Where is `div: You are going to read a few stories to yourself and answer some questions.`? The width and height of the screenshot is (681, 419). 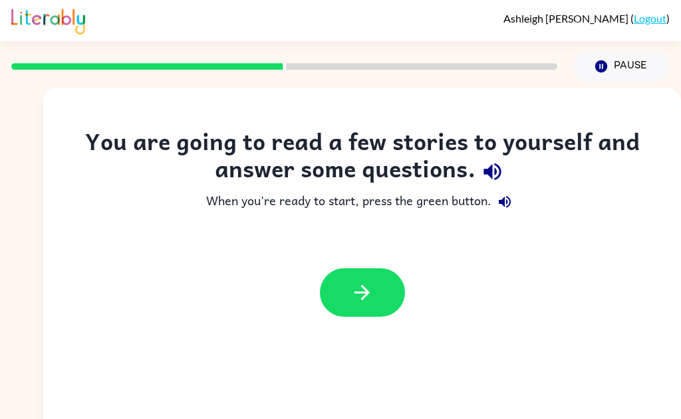 div: You are going to read a few stories to yourself and answer some questions. is located at coordinates (362, 158).